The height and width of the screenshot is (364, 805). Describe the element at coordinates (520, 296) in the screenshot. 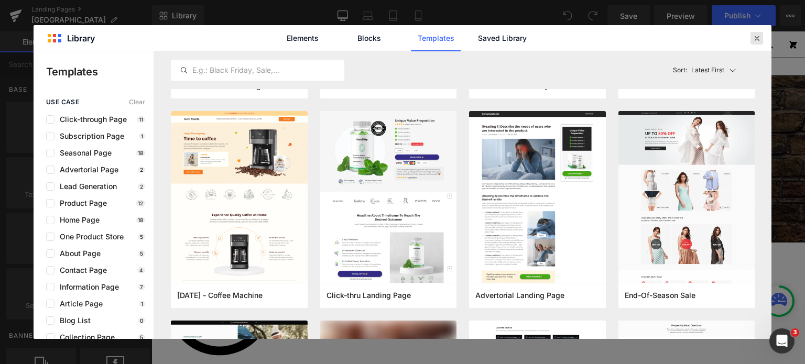

I see `span: Advertorial Landing Page` at that location.